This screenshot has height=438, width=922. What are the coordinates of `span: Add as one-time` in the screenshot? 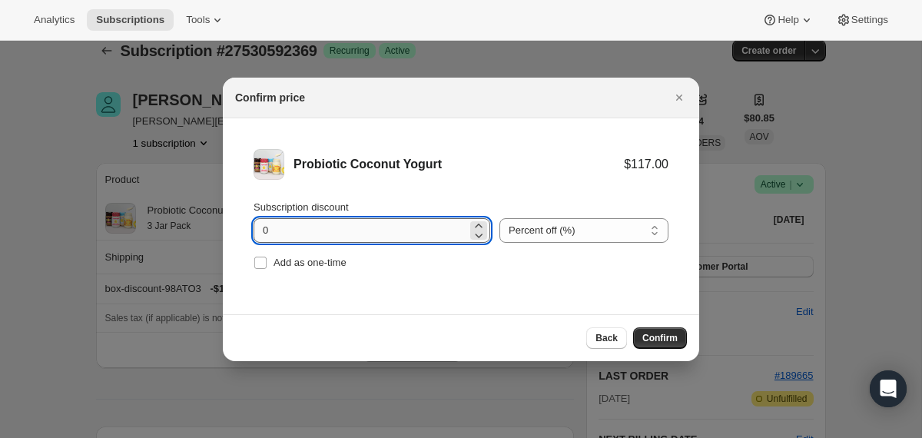 It's located at (310, 262).